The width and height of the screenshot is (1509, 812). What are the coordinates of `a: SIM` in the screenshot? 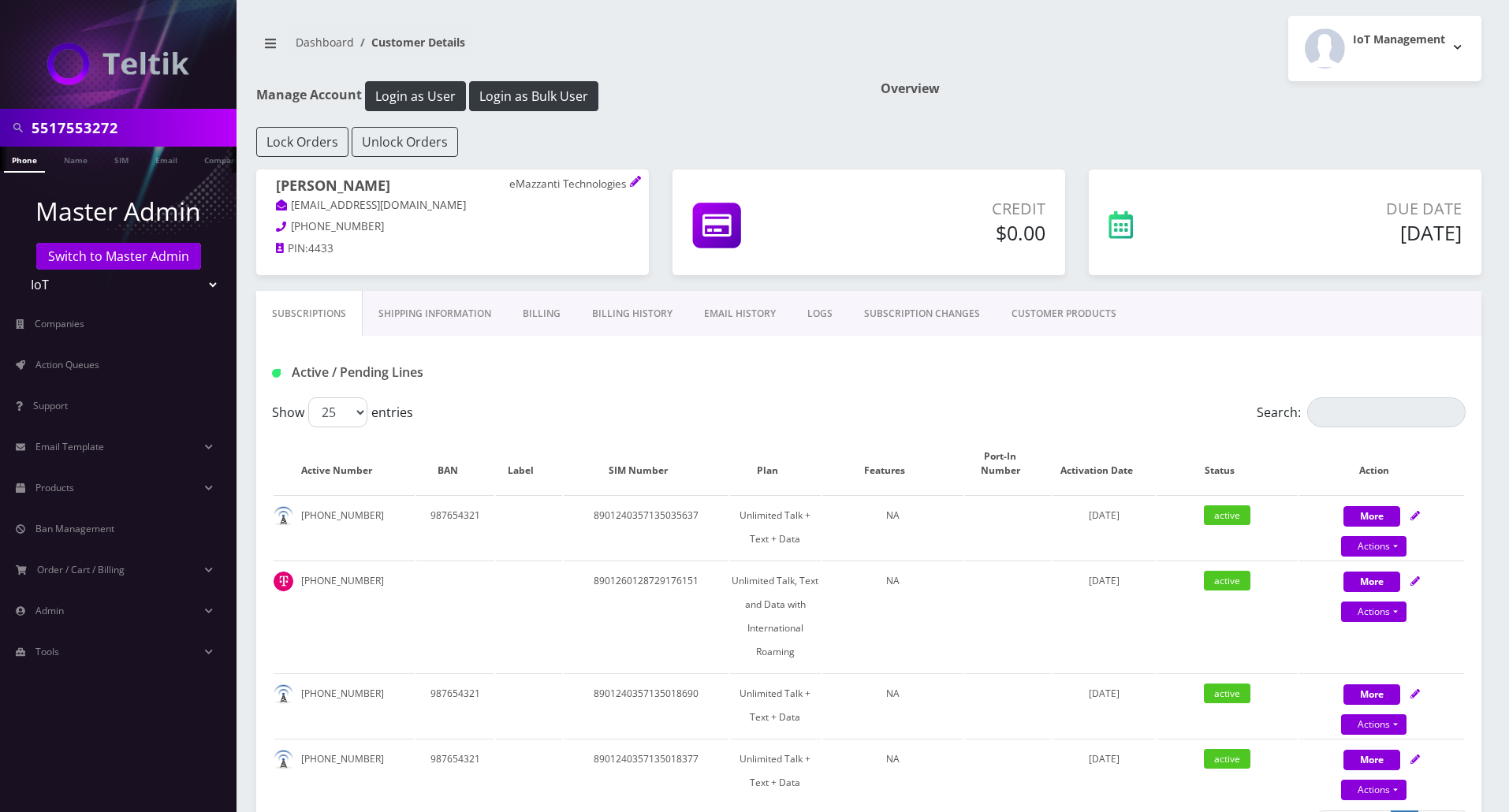 It's located at (121, 158).